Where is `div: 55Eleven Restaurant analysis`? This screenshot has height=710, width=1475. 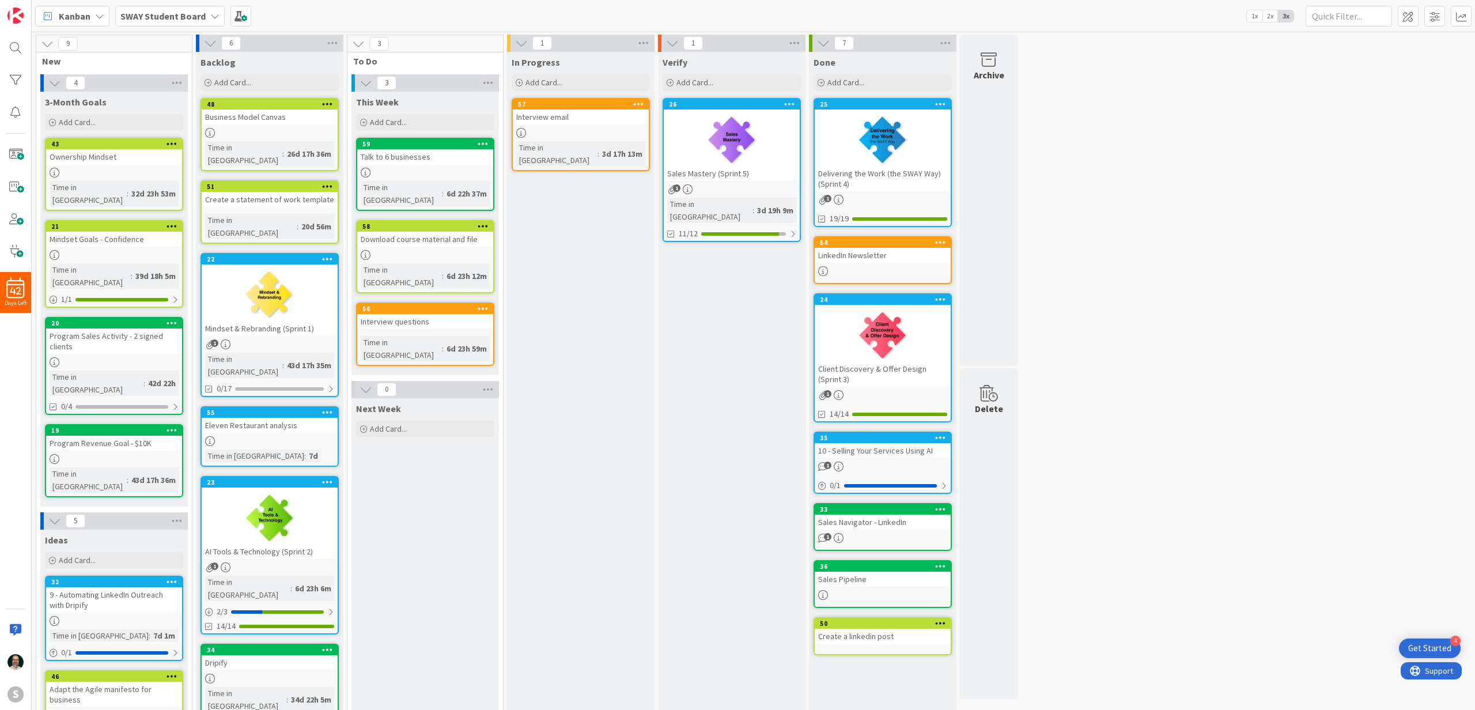
div: 55Eleven Restaurant analysis is located at coordinates (270, 420).